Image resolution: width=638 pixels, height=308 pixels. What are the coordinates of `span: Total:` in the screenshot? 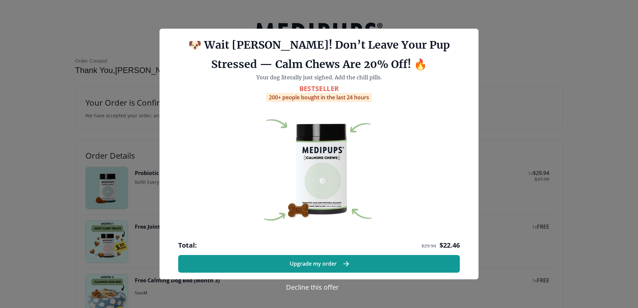 It's located at (188, 245).